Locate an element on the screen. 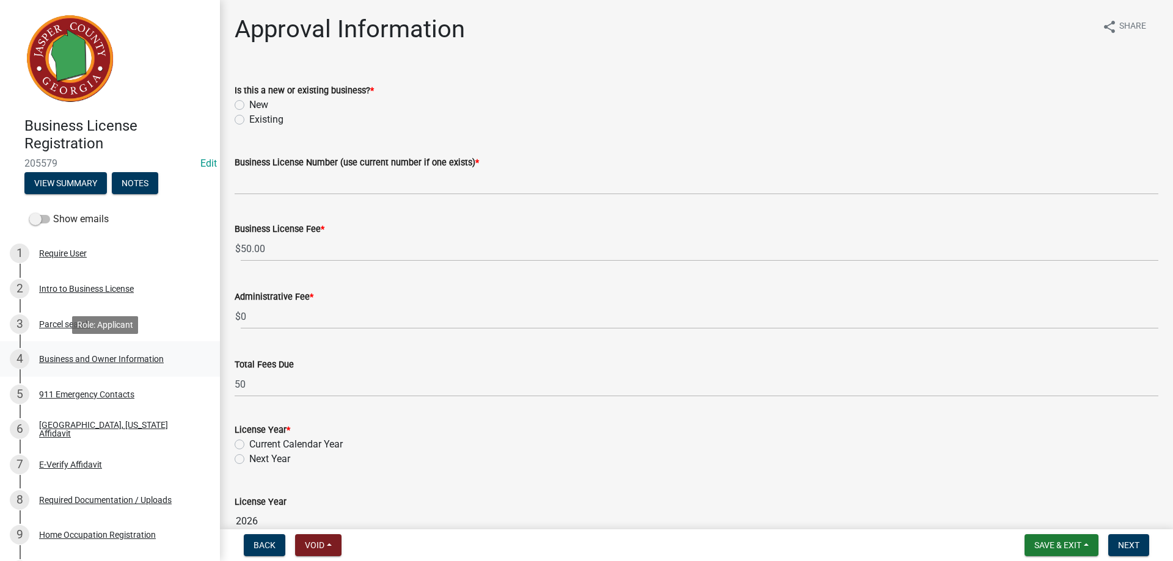  label: Show emails is located at coordinates (69, 219).